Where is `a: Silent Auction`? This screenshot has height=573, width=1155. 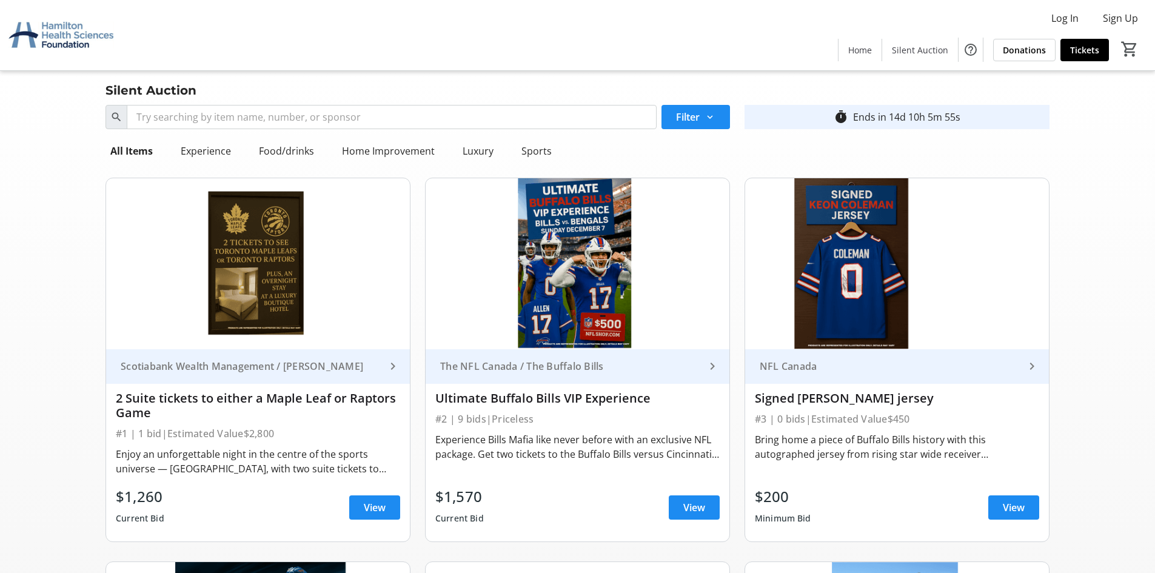 a: Silent Auction is located at coordinates (920, 50).